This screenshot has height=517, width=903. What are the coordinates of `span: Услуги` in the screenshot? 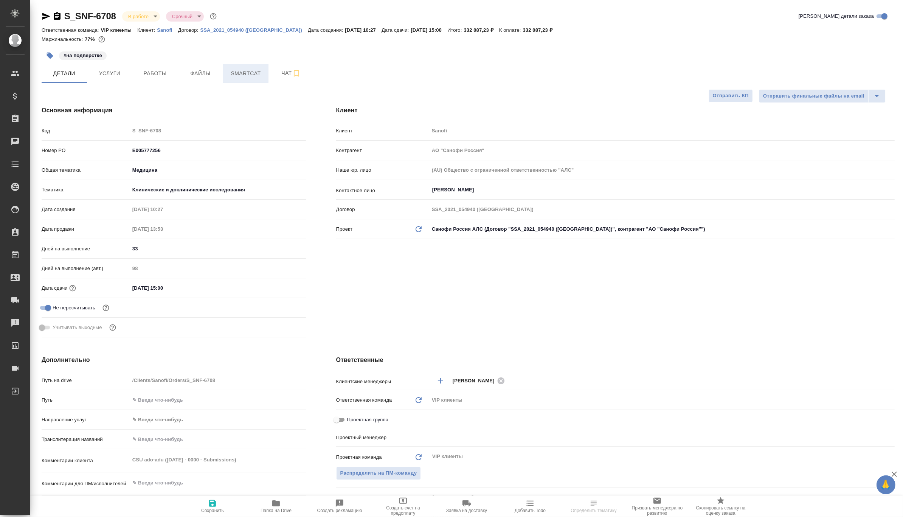 It's located at (110, 73).